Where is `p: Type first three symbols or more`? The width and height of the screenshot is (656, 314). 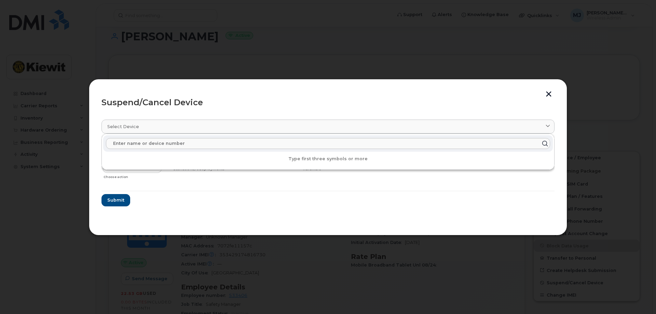 p: Type first three symbols or more is located at coordinates (328, 159).